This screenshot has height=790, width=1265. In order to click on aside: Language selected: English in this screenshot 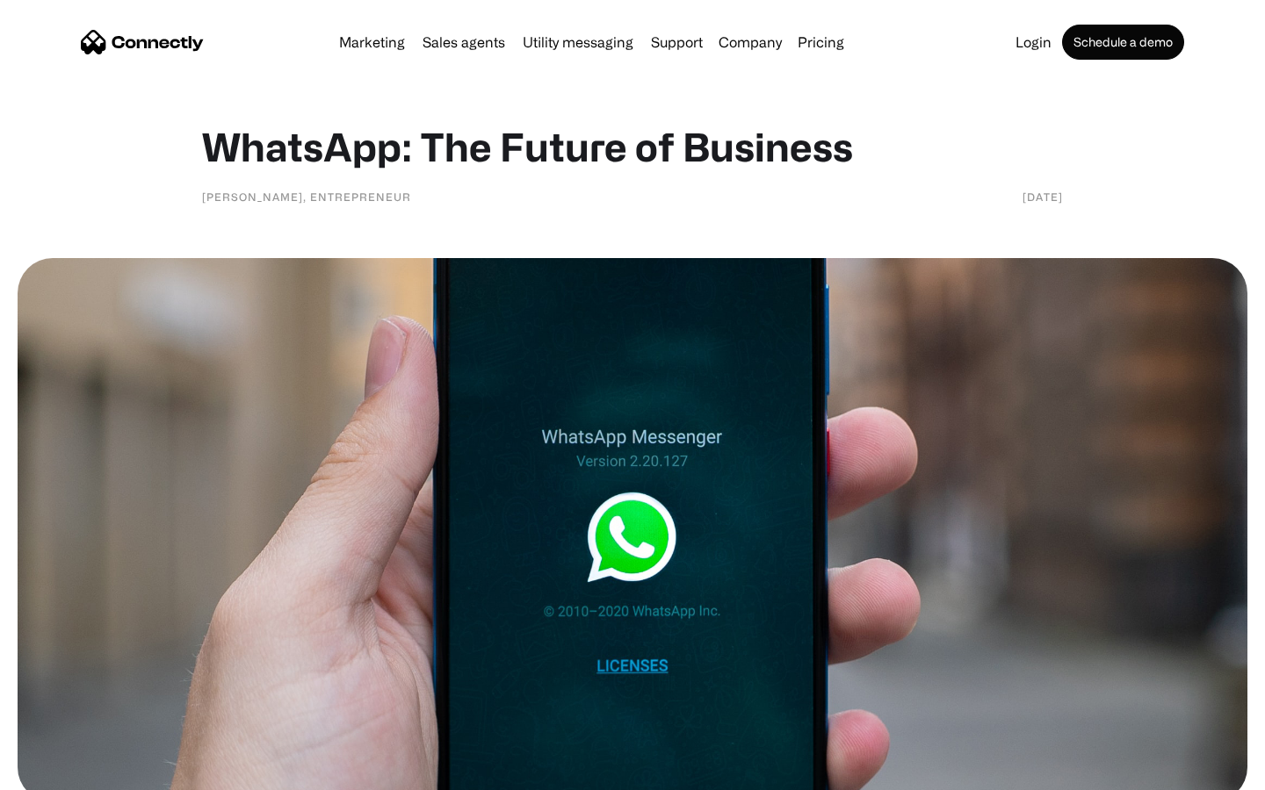, I will do `click(61, 772)`.